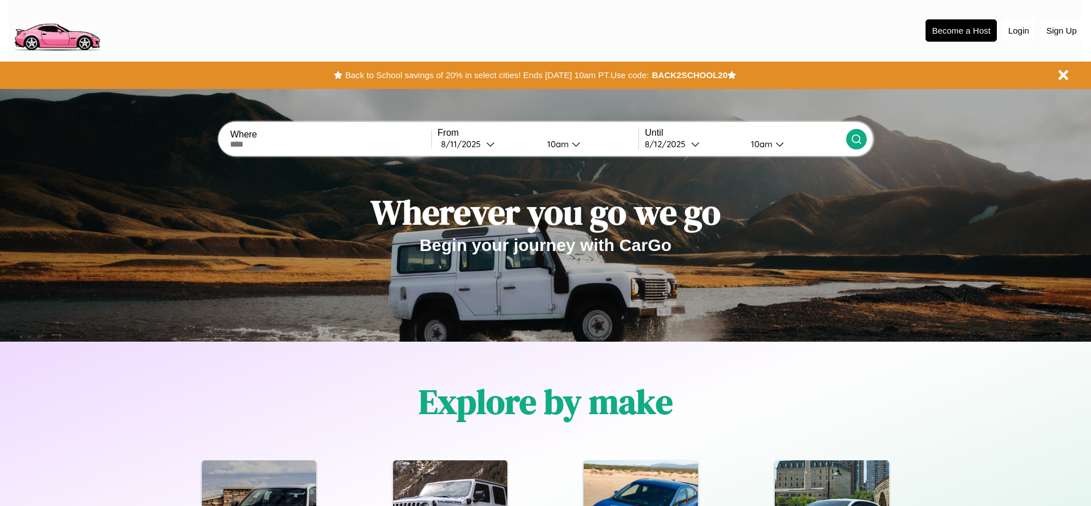  Describe the element at coordinates (1018, 30) in the screenshot. I see `button: Login` at that location.